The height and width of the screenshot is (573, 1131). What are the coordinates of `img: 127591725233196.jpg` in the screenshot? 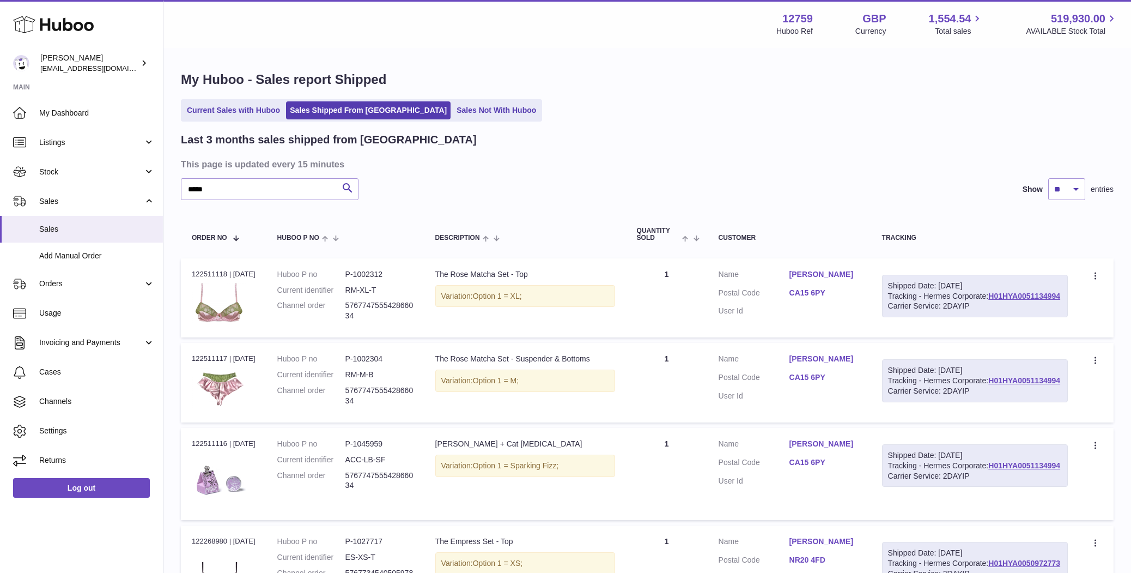 It's located at (219, 302).